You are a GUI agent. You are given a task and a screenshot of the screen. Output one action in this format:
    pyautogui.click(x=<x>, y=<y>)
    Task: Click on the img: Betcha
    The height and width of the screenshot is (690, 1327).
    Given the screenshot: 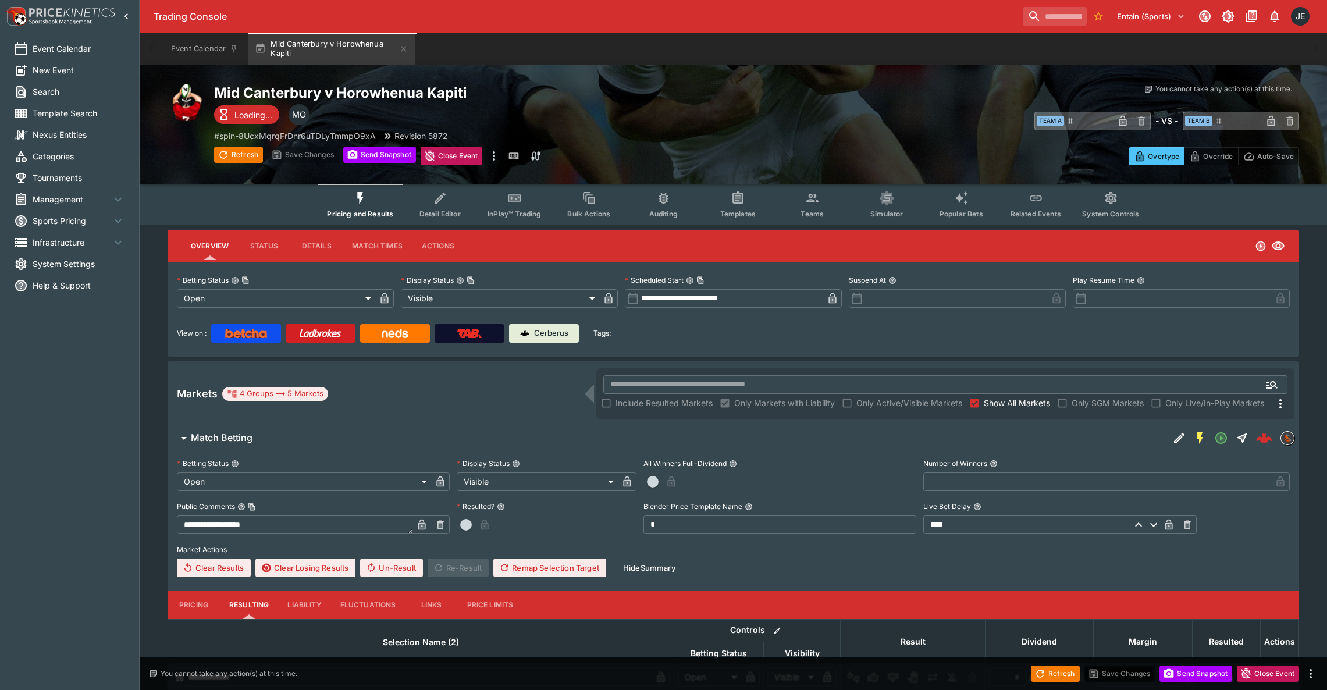 What is the action you would take?
    pyautogui.click(x=246, y=333)
    